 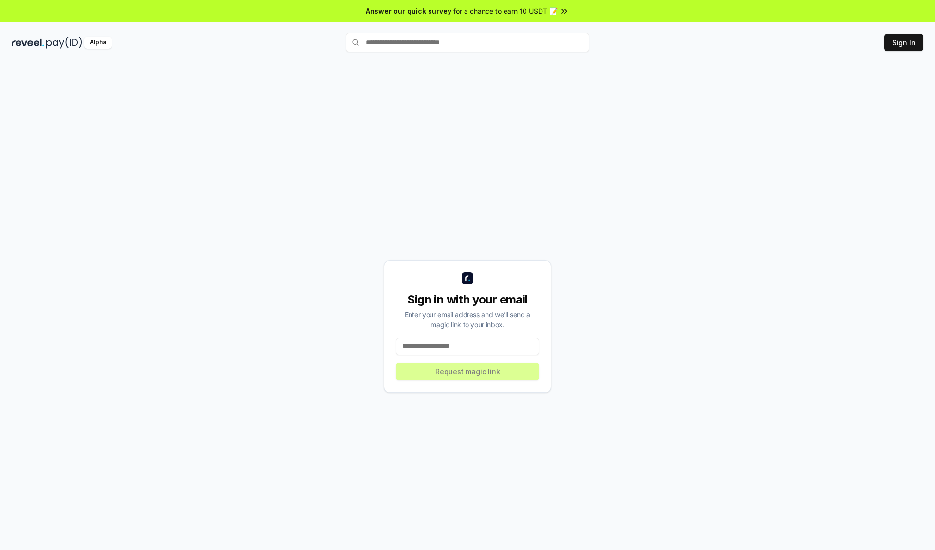 What do you see at coordinates (409, 11) in the screenshot?
I see `span: Answer our quick survey` at bounding box center [409, 11].